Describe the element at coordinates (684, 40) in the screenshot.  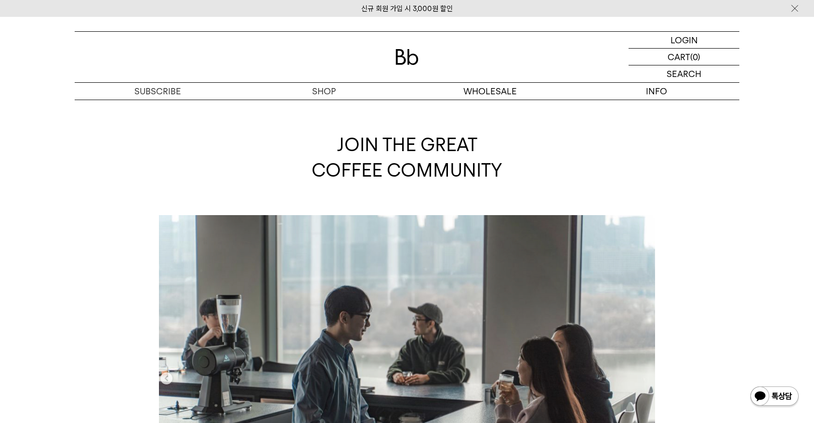
I see `p: LOGIN` at that location.